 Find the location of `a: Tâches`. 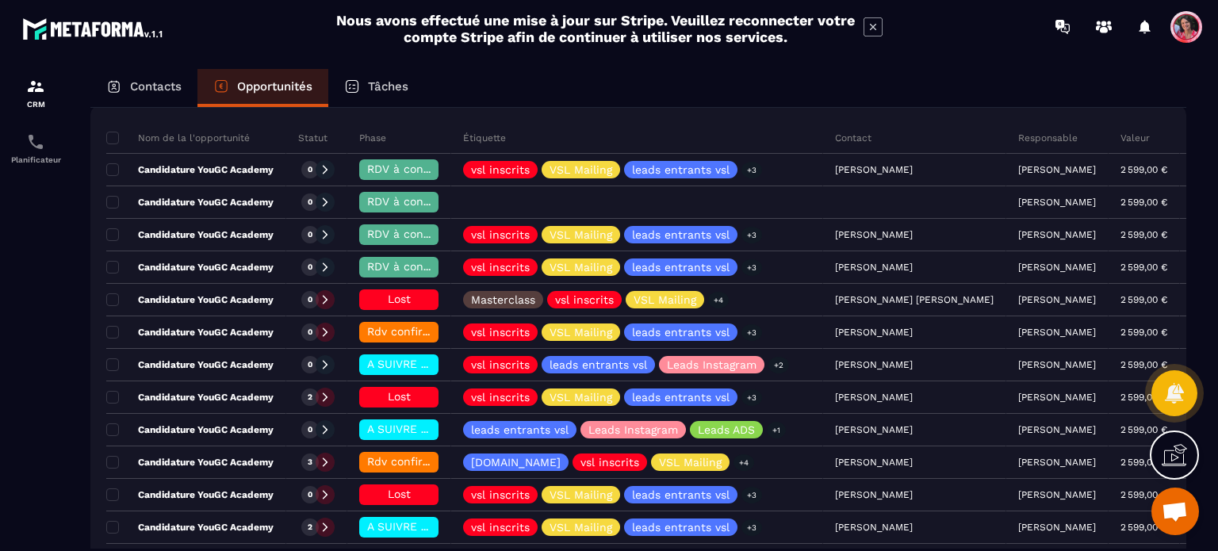

a: Tâches is located at coordinates (376, 88).